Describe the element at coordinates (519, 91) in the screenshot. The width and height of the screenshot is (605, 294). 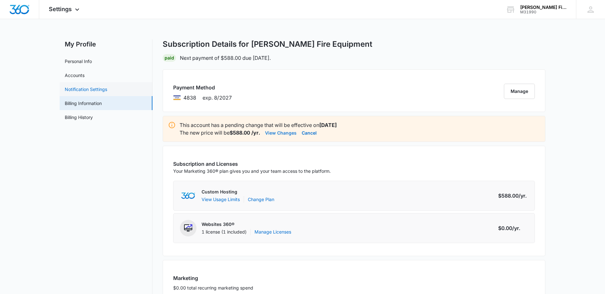
I see `button: Manage` at that location.